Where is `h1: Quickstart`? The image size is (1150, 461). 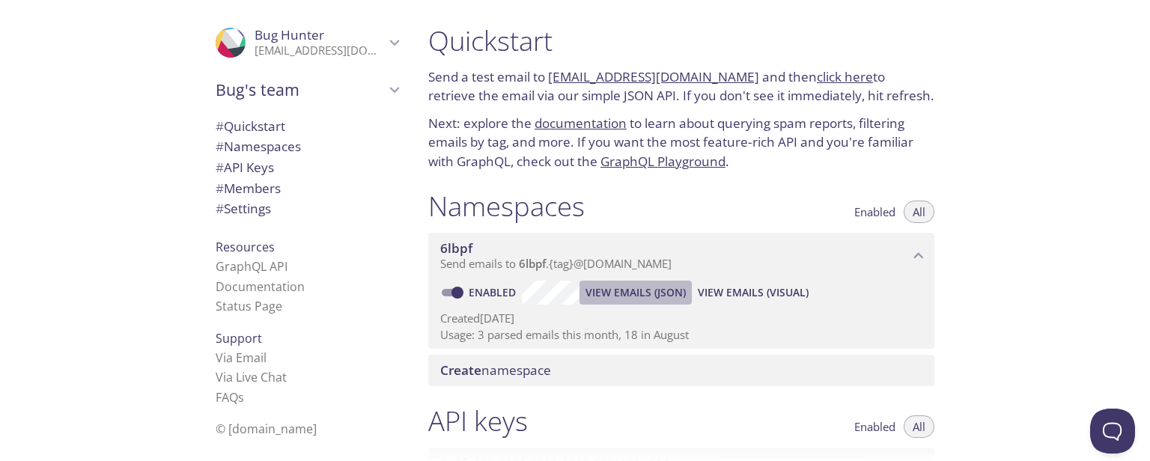 h1: Quickstart is located at coordinates (681, 40).